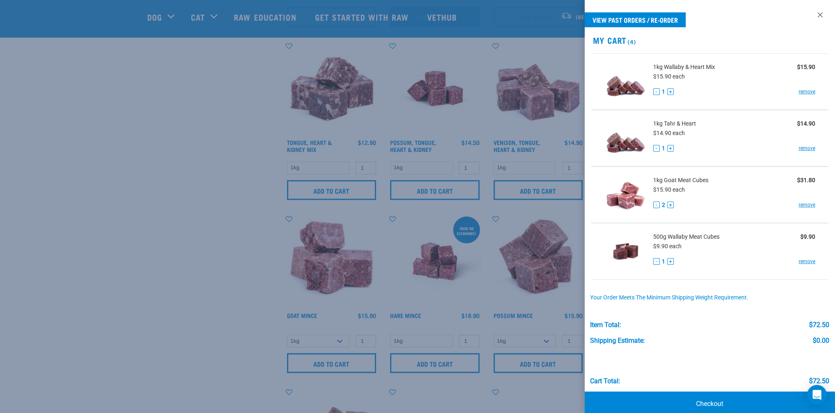  What do you see at coordinates (626, 251) in the screenshot?
I see `img: Wallaby Meat Cubes` at bounding box center [626, 251].